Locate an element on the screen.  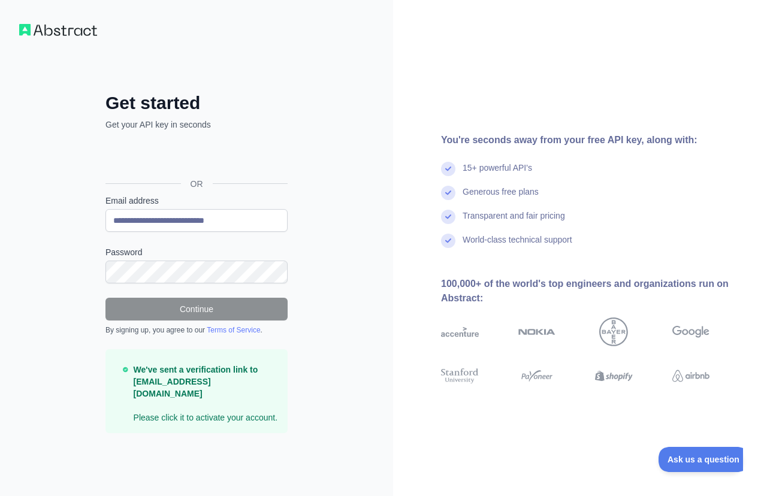
label: Email address is located at coordinates (196, 201).